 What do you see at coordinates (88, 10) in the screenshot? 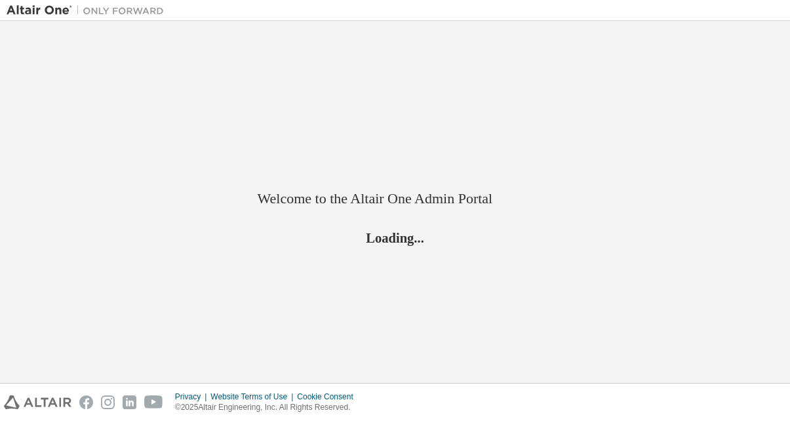
I see `img: Altair One` at bounding box center [88, 10].